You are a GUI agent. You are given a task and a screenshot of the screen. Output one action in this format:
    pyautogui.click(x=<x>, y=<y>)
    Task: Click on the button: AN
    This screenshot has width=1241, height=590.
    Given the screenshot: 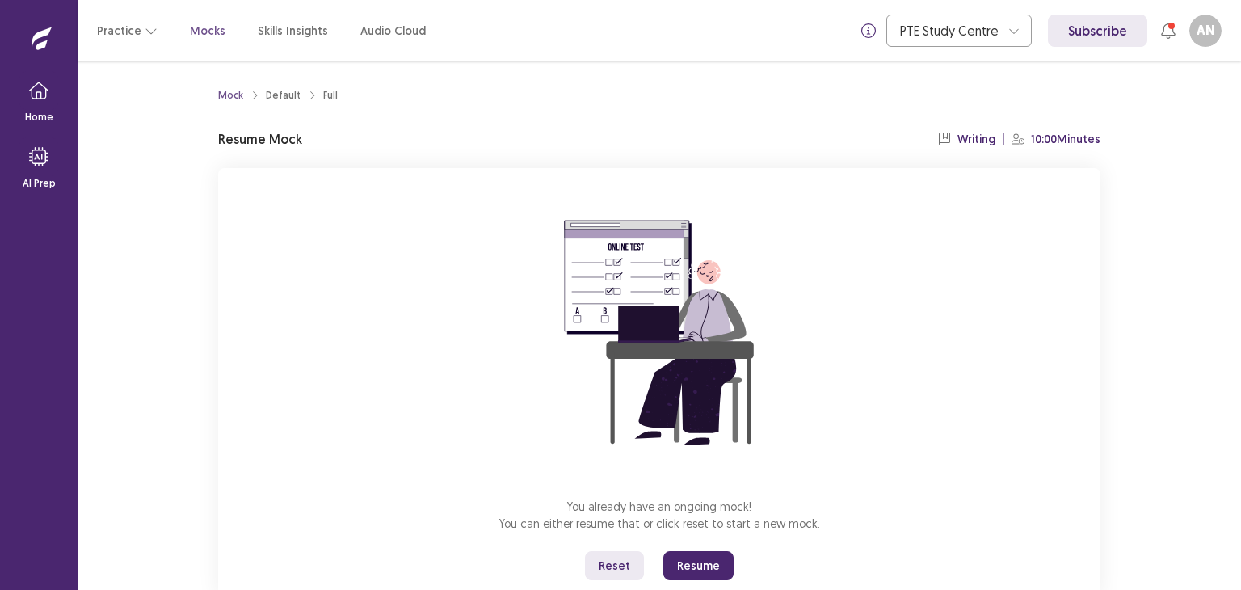 What is the action you would take?
    pyautogui.click(x=1205, y=31)
    